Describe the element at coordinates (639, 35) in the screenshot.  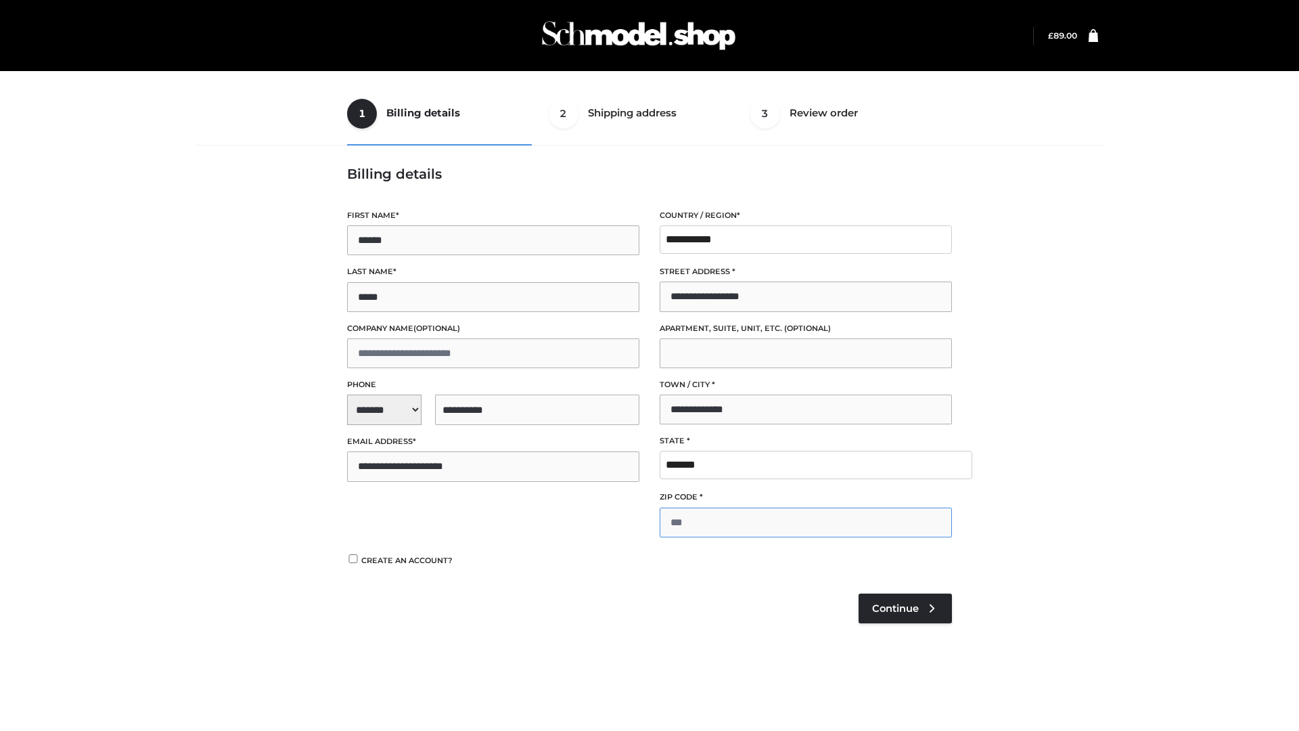
I see `a: Schmodel Admin 964` at that location.